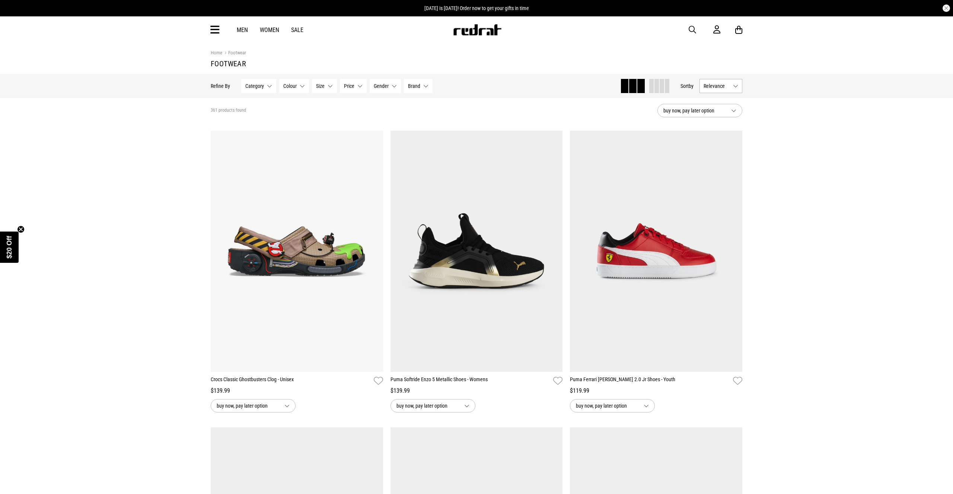 The image size is (953, 494). I want to click on a: Women, so click(270, 30).